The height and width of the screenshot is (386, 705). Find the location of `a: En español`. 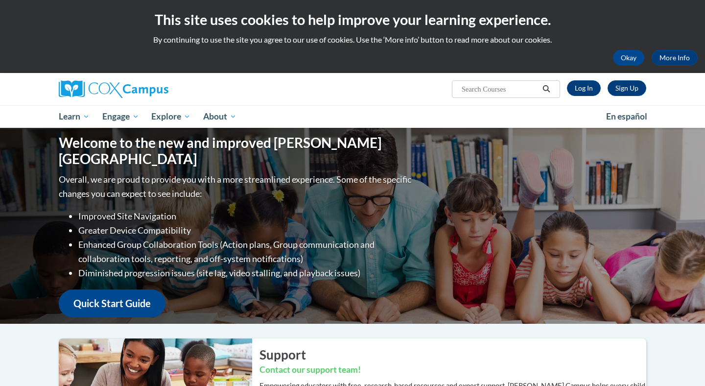

a: En español is located at coordinates (627, 117).